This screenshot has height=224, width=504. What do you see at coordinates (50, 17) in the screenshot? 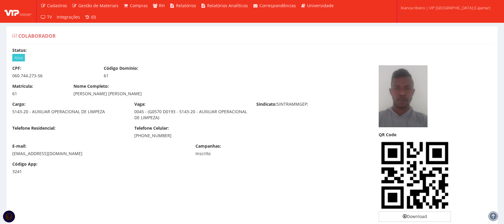
I see `span: TV` at bounding box center [50, 17].